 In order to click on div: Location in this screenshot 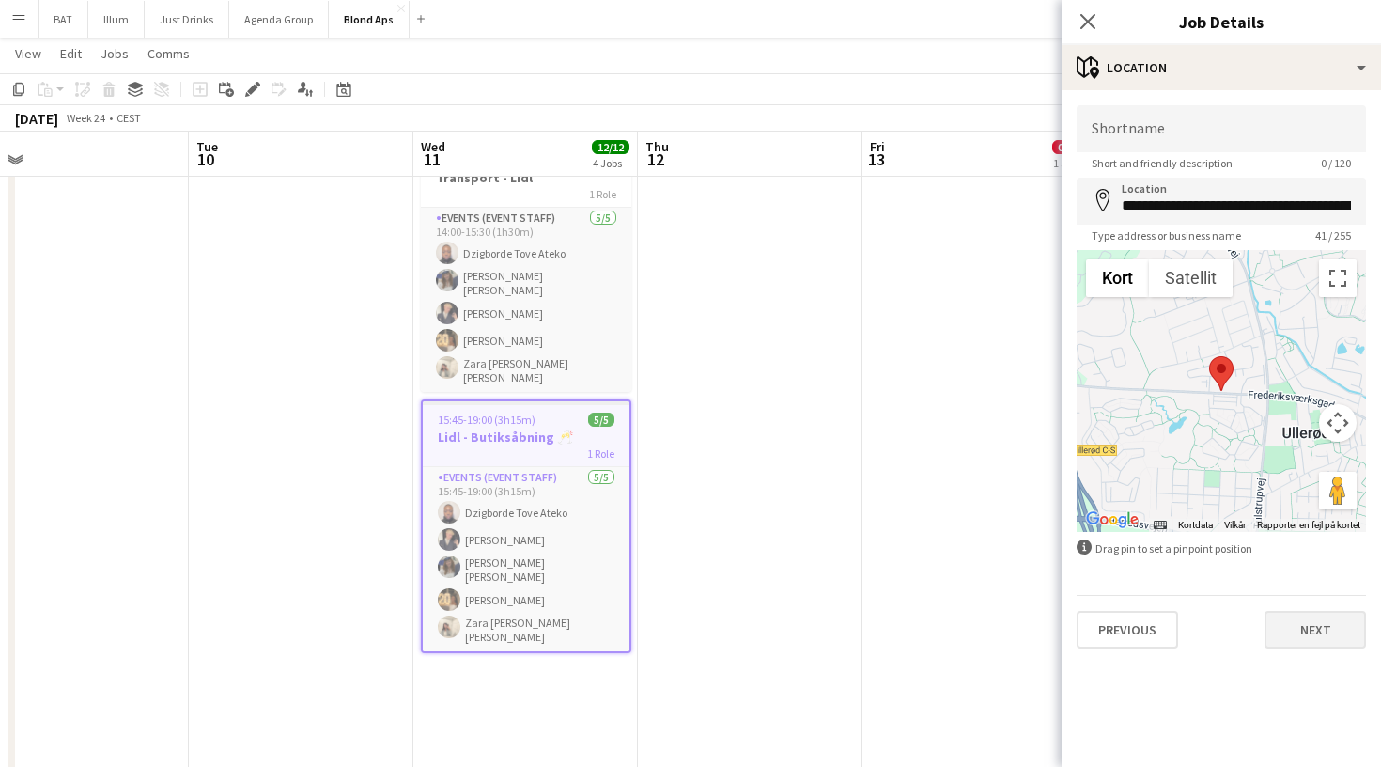, I will do `click(1222, 68)`.